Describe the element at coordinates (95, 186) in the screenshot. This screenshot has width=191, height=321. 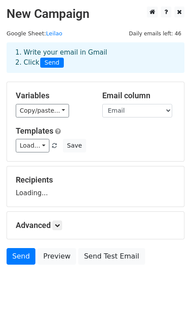
I see `div: Loading...` at that location.